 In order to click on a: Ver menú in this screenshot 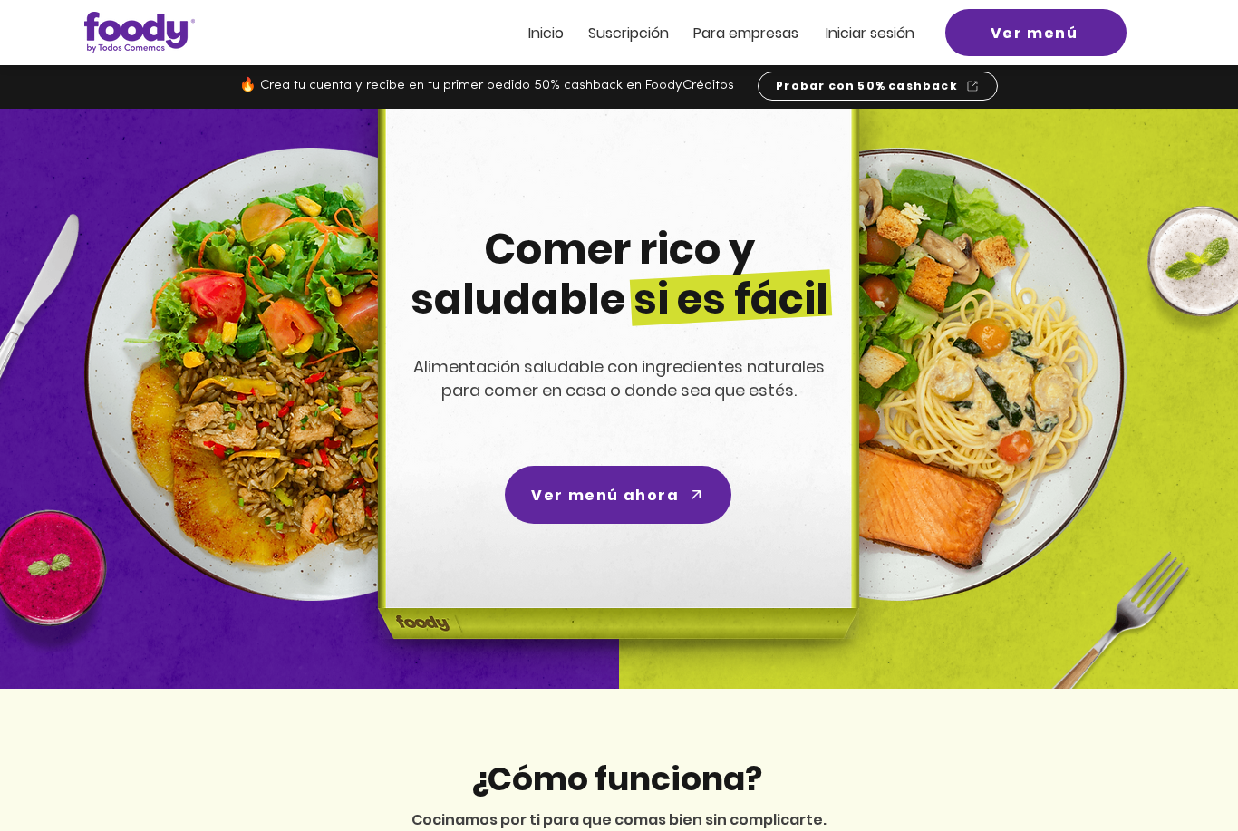, I will do `click(1036, 33)`.